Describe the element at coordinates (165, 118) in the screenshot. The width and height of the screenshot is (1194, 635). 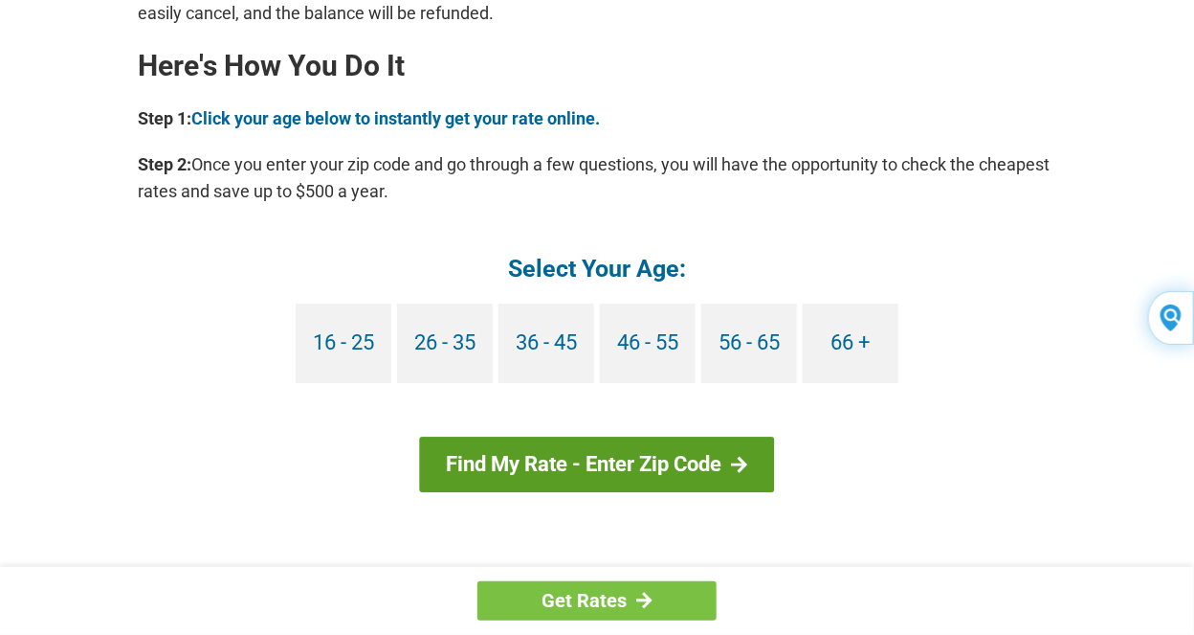
I see `b: Step 1:` at that location.